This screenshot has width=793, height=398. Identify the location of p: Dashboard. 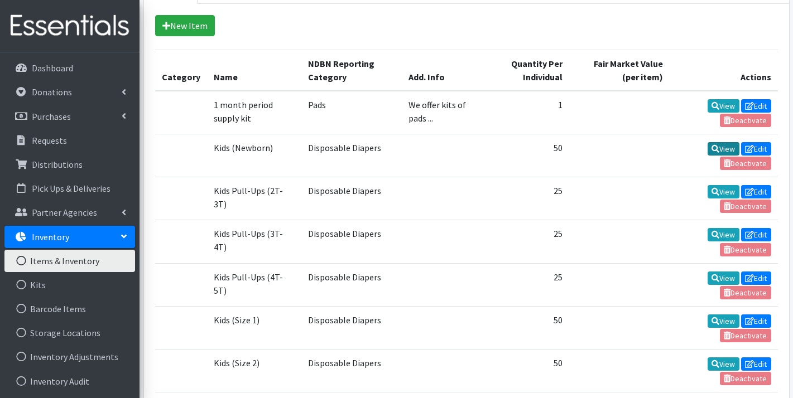
(52, 68).